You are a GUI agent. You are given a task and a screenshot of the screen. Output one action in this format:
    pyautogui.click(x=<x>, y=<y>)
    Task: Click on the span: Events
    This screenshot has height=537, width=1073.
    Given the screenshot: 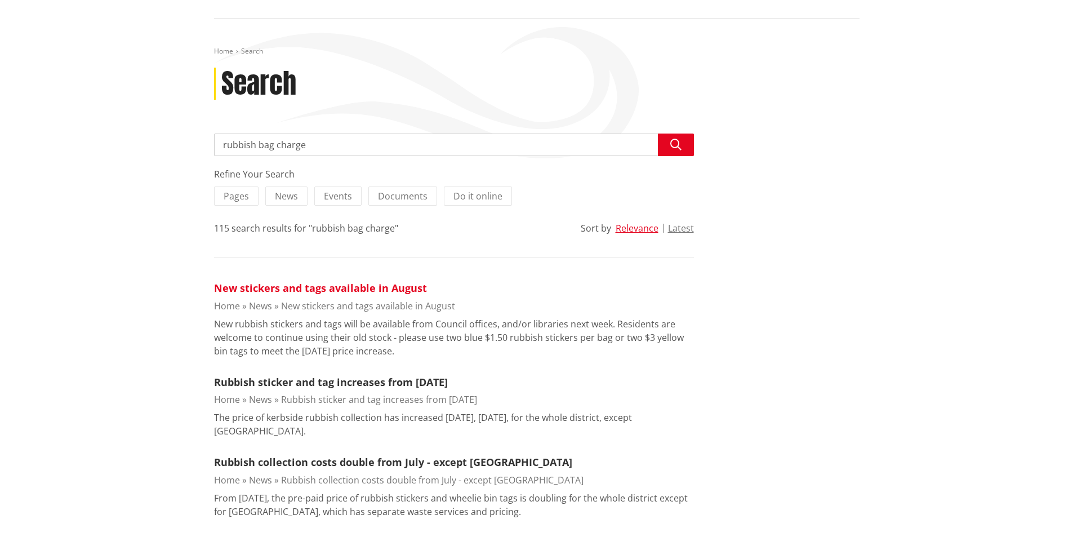 What is the action you would take?
    pyautogui.click(x=338, y=196)
    